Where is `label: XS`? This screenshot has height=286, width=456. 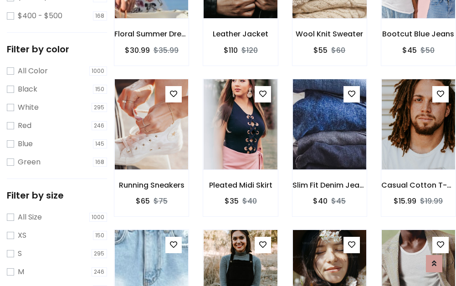
label: XS is located at coordinates (22, 236).